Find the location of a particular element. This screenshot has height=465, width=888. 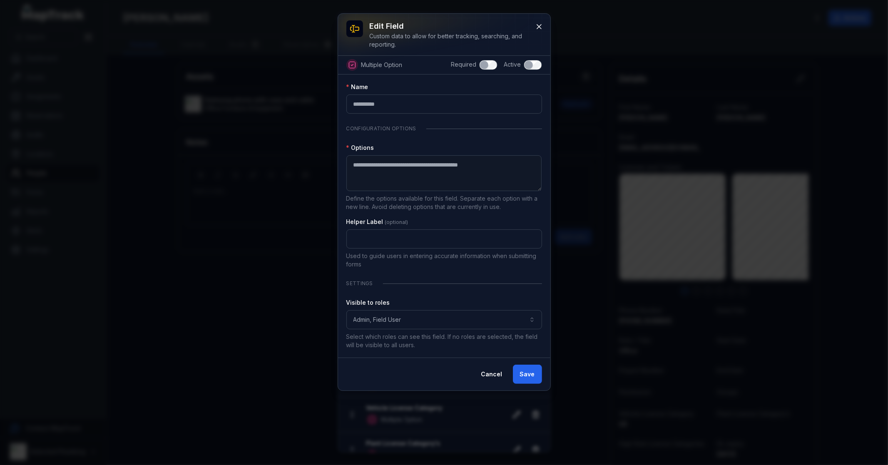

input: :rcs:-form-item-label is located at coordinates (444, 104).